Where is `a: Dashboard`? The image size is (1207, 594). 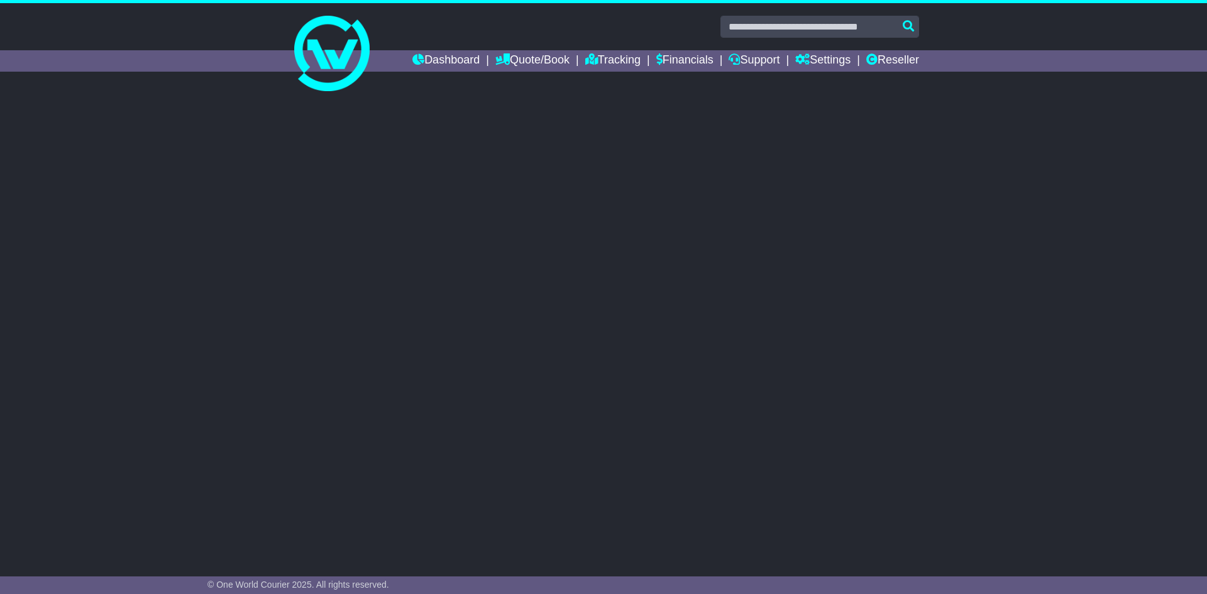
a: Dashboard is located at coordinates (446, 61).